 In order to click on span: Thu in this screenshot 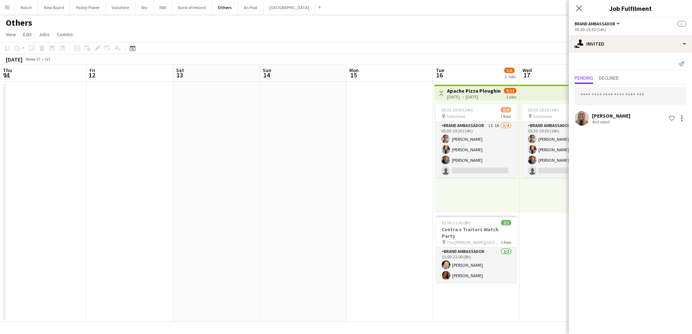, I will do `click(7, 70)`.